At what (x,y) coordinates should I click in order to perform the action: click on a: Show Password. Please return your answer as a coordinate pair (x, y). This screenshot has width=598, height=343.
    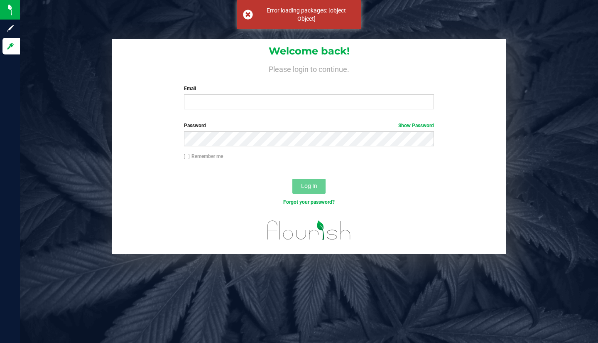
    Looking at the image, I should click on (416, 125).